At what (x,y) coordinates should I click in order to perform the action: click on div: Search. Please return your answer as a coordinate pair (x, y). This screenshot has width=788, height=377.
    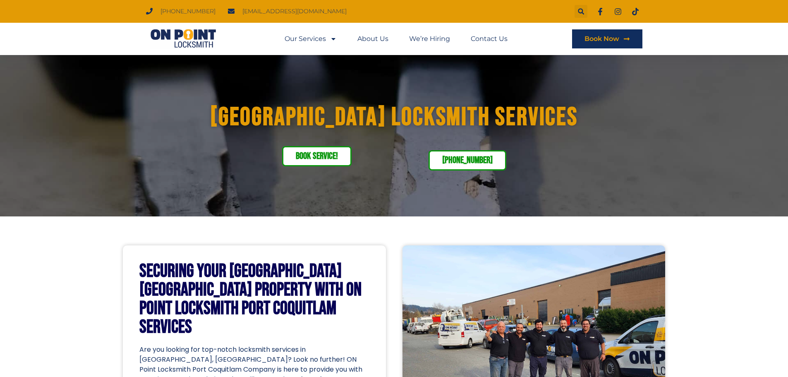
    Looking at the image, I should click on (581, 11).